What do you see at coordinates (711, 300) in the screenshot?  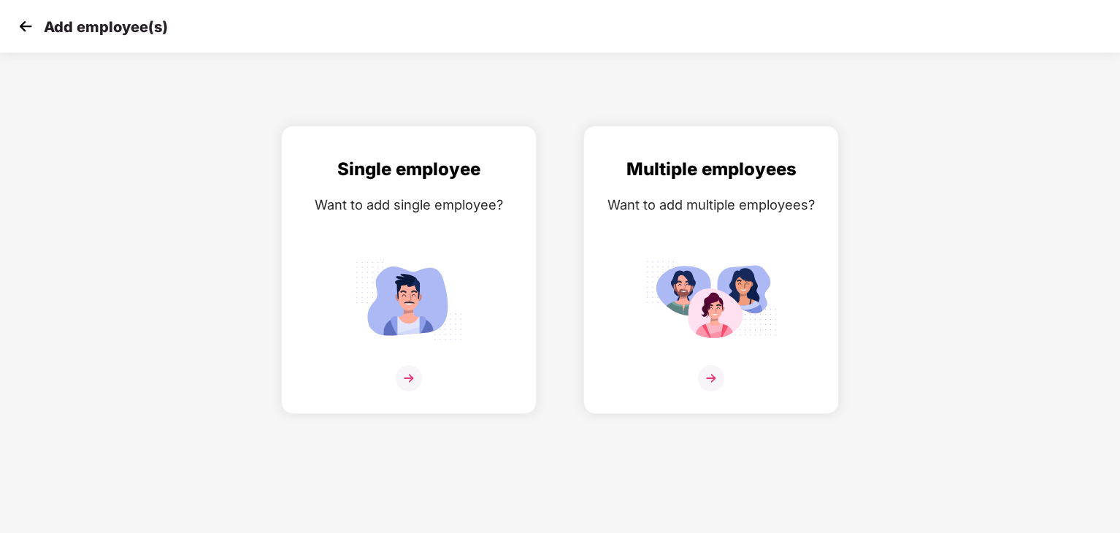 I see `img: svg+xml;base64,PHN2ZyB4bWxucz0iaHR0cDovL3d3dy53My5vcmcvMjAwMC9zdmciIGlkPSJNdWx0aXBsZV9lbXBsb3llZS...` at bounding box center [711, 300].